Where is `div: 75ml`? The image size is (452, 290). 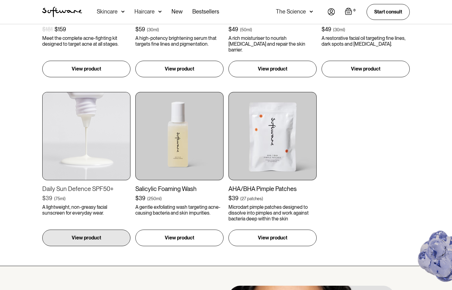 div: 75ml is located at coordinates (60, 198).